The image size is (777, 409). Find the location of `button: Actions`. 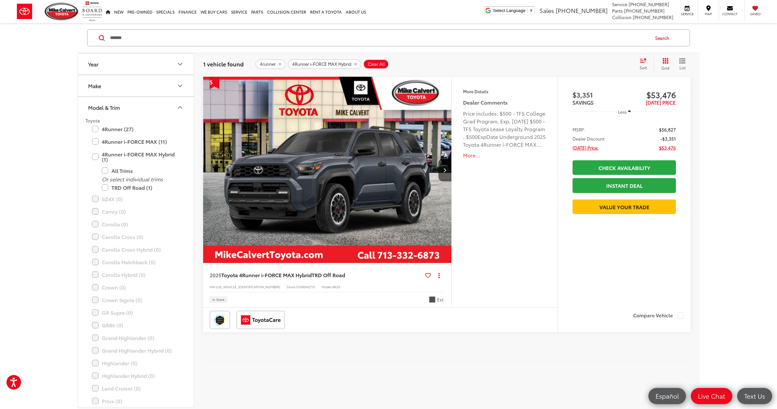

button: Actions is located at coordinates (439, 275).